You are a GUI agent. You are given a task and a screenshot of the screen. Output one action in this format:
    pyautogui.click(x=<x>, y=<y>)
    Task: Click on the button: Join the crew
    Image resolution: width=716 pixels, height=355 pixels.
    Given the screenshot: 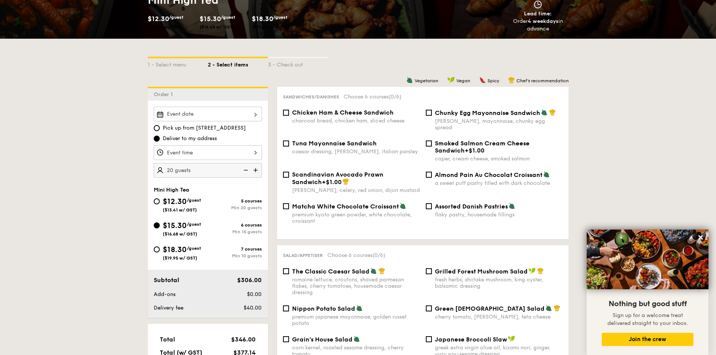 What is the action you would take?
    pyautogui.click(x=648, y=340)
    